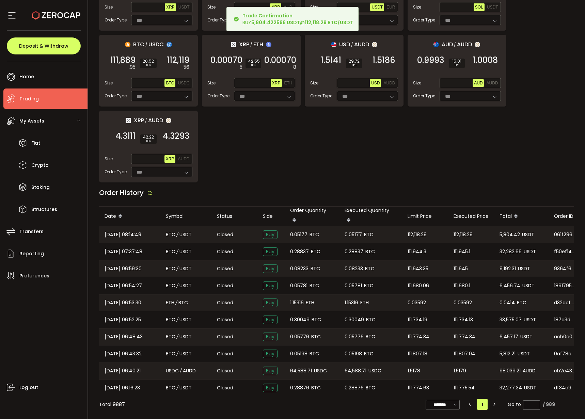 This screenshot has height=419, width=585. Describe the element at coordinates (463, 235) in the screenshot. I see `span: 112,118.29` at that location.